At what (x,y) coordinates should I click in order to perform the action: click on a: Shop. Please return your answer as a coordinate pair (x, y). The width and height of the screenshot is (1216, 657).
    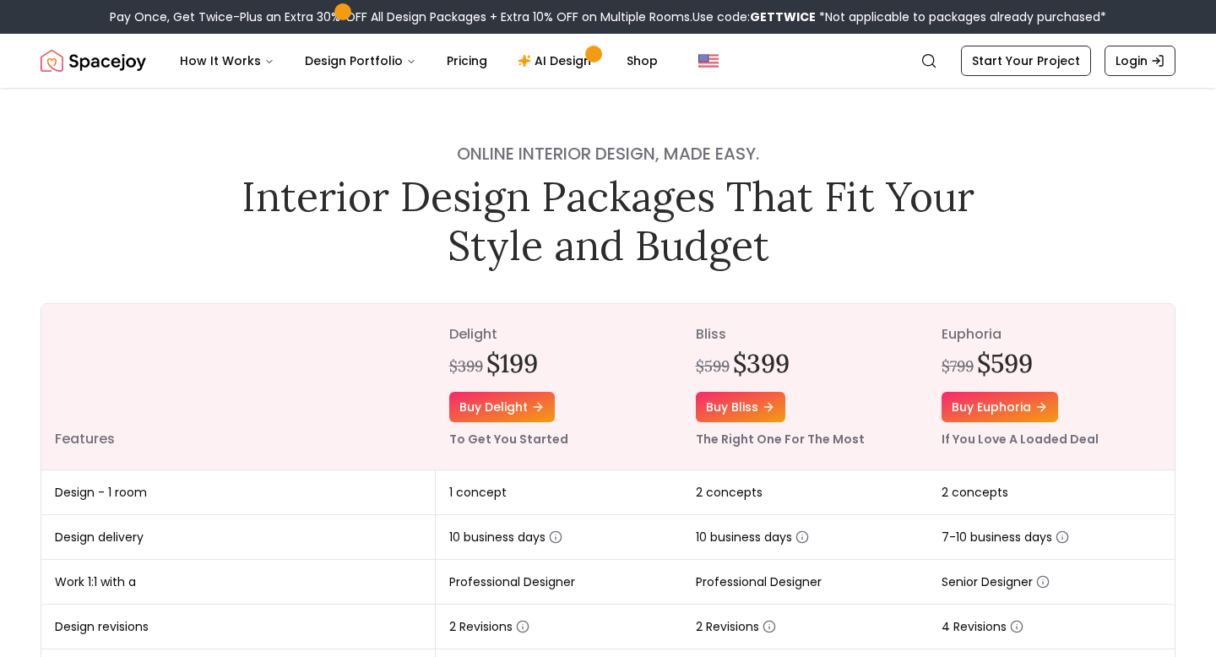
    Looking at the image, I should click on (642, 61).